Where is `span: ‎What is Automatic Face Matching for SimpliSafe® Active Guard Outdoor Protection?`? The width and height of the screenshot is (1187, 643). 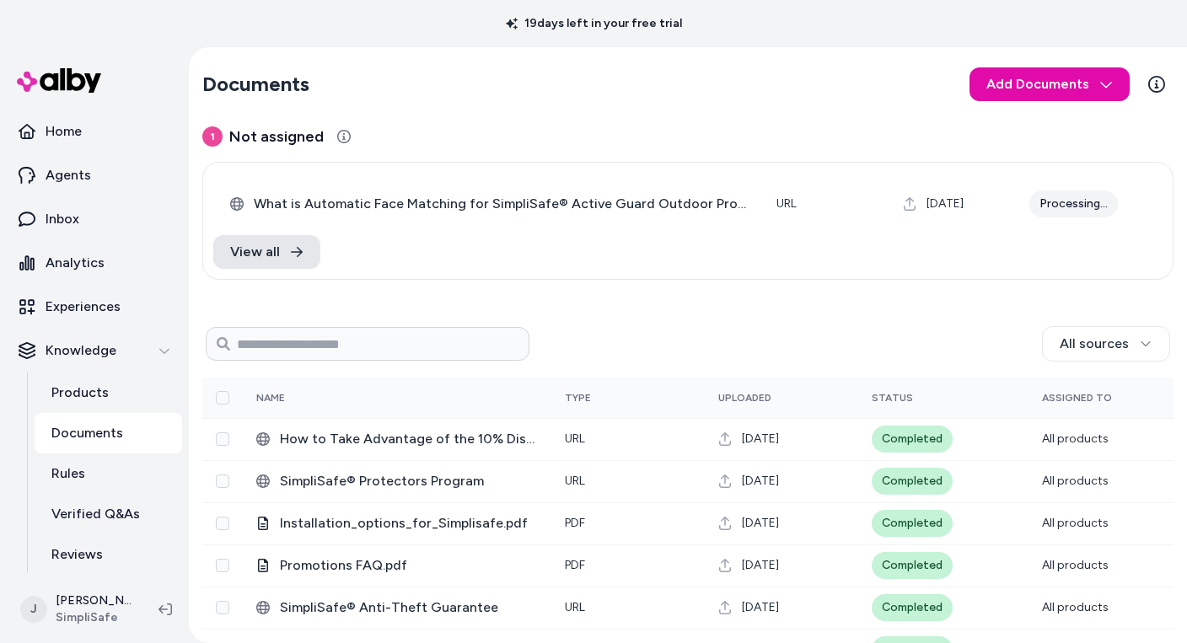 span: ‎What is Automatic Face Matching for SimpliSafe® Active Guard Outdoor Protection? is located at coordinates (502, 204).